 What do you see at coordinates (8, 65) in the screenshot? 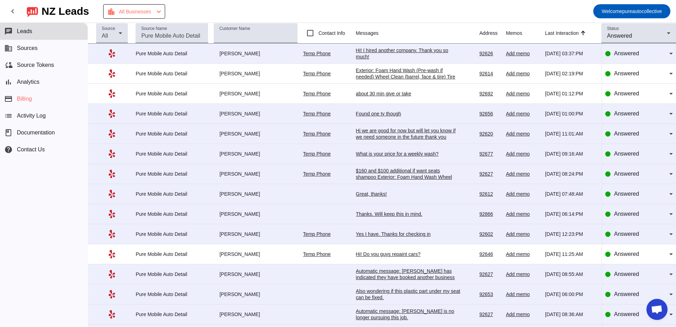
I see `mat-icon: cloud_sync` at bounding box center [8, 65].